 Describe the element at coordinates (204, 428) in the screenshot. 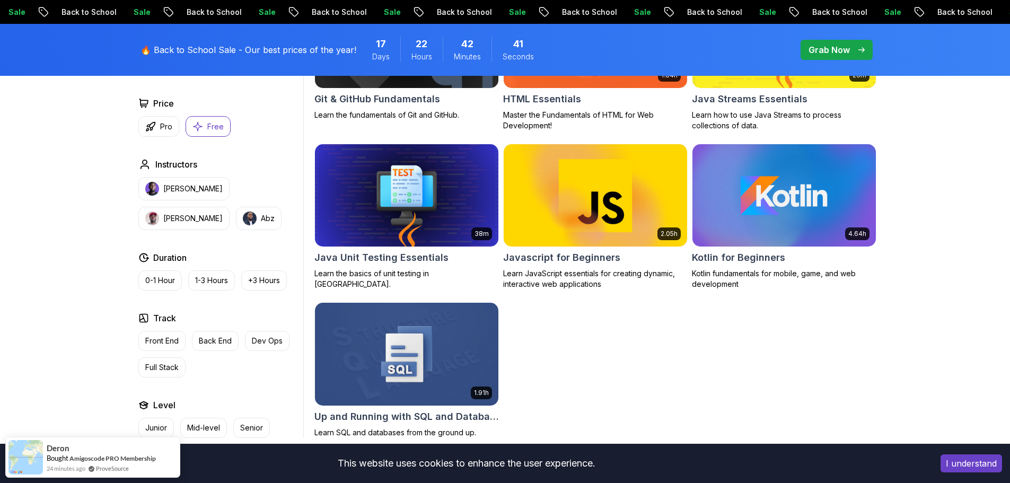

I see `p: Mid-level` at that location.